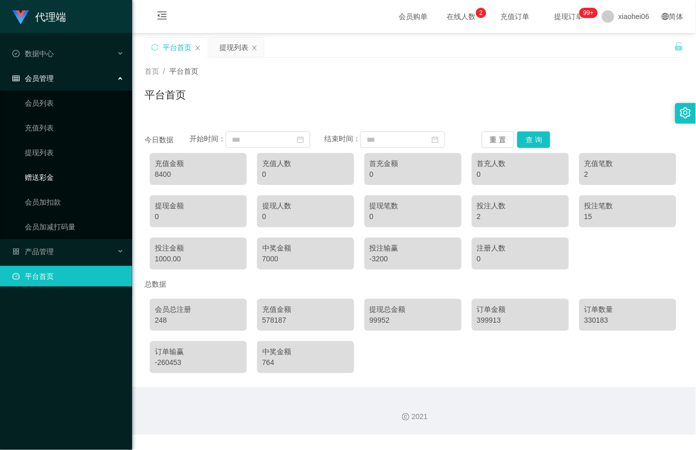 The height and width of the screenshot is (450, 696). Describe the element at coordinates (305, 164) in the screenshot. I see `div: 充值人数` at that location.